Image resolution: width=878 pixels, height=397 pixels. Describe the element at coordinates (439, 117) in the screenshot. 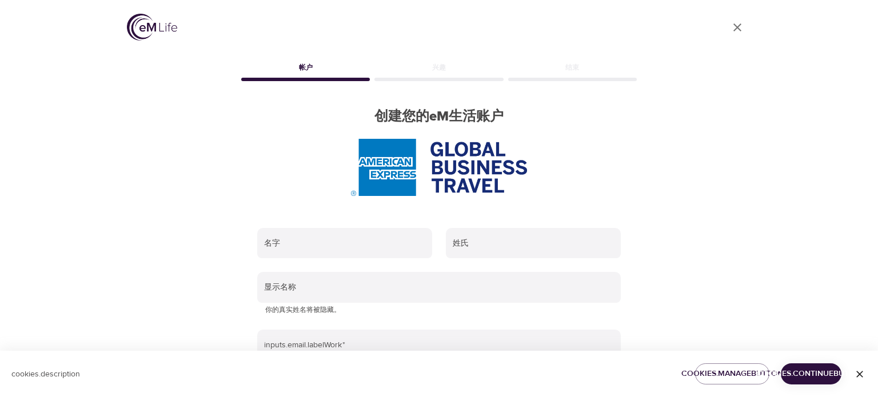

I see `h2: 创建您的eM生活账户` at that location.